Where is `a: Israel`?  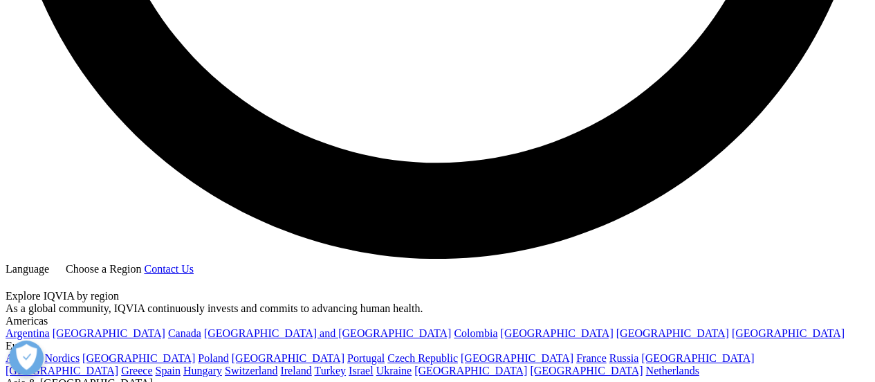
a: Israel is located at coordinates (361, 370).